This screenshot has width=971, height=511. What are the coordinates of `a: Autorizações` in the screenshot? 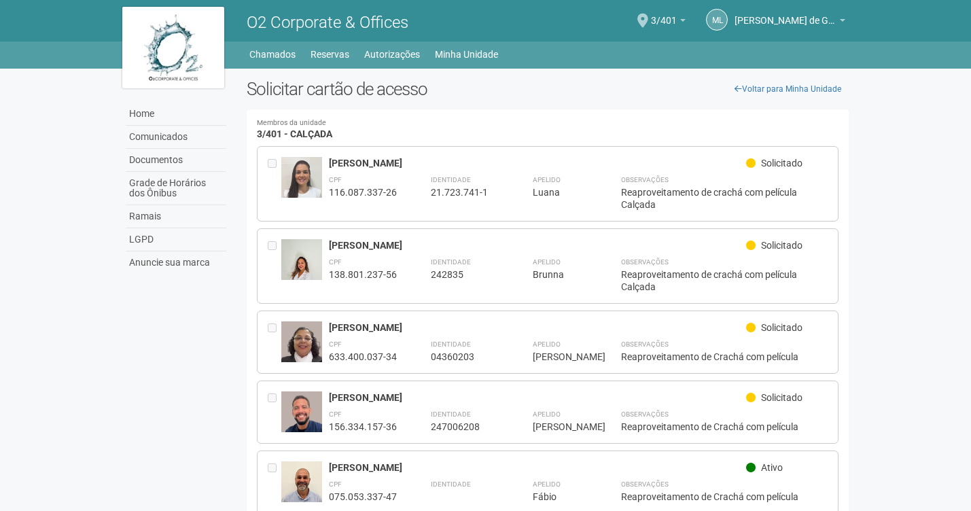 It's located at (392, 54).